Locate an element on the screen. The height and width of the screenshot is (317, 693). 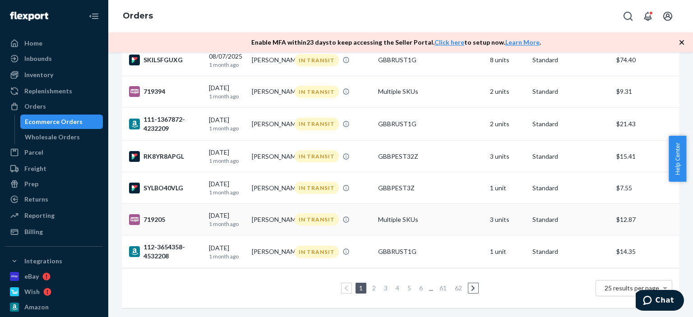
div: Freight is located at coordinates (35, 169).